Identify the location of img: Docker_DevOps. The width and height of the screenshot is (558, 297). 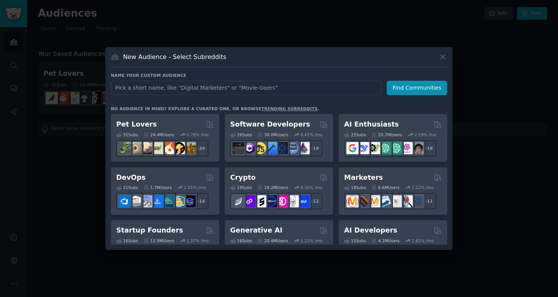
(146, 201).